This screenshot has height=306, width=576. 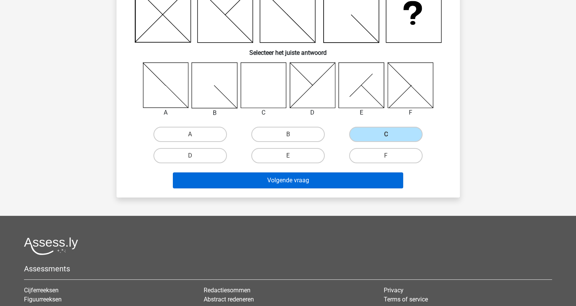 I want to click on div: A, so click(x=166, y=113).